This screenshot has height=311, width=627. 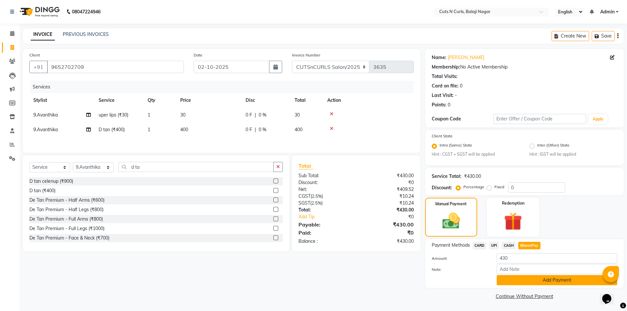 I want to click on span: BharatPay, so click(x=529, y=246).